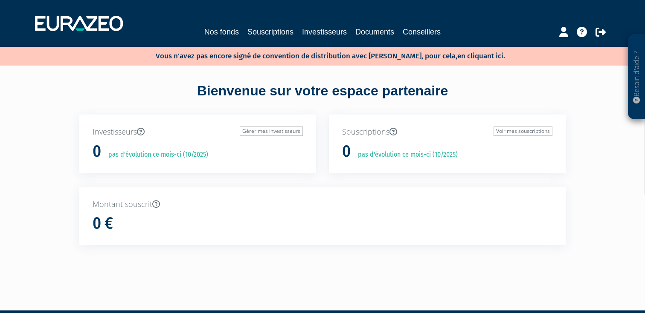 The height and width of the screenshot is (313, 645). I want to click on h1: 0 €, so click(103, 224).